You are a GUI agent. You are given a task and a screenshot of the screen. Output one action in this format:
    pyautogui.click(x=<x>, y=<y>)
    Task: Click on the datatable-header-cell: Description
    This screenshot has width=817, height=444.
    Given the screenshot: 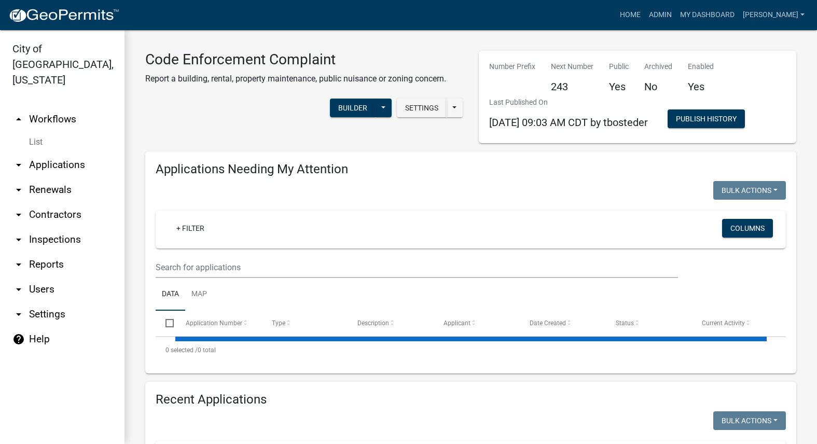 What is the action you would take?
    pyautogui.click(x=390, y=323)
    